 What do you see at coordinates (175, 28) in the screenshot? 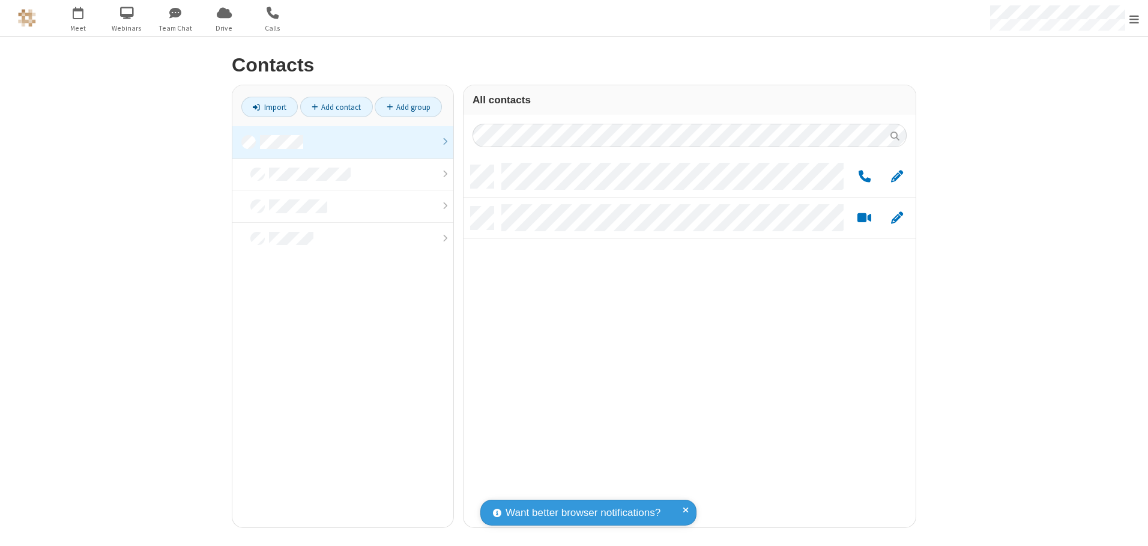
I see `span: Team Chat` at bounding box center [175, 28].